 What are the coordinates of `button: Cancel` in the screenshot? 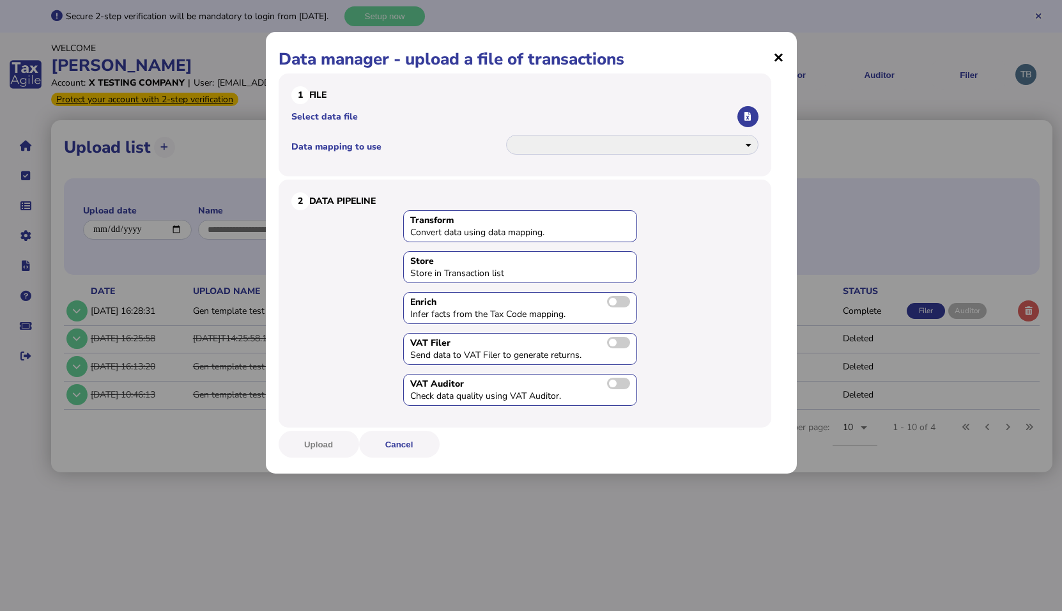 It's located at (399, 444).